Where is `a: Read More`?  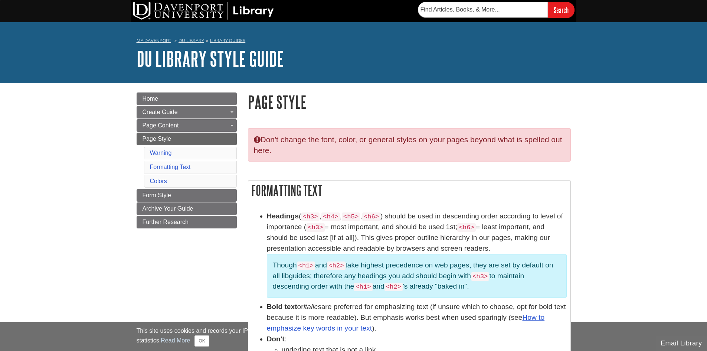
a: Read More is located at coordinates (175, 340).